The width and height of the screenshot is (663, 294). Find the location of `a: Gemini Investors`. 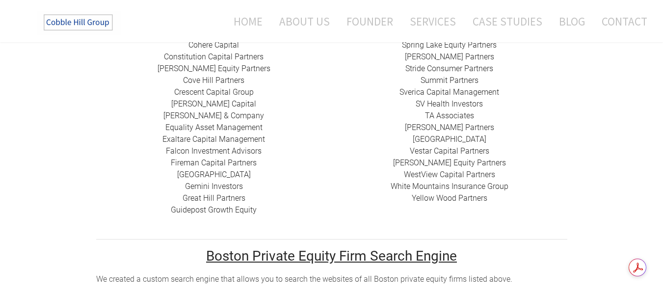

a: Gemini Investors is located at coordinates (214, 186).